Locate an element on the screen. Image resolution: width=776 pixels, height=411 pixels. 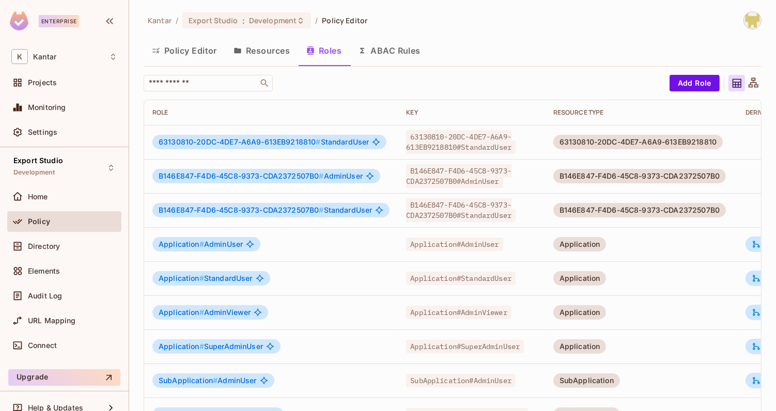
span: Elements is located at coordinates (44, 271).